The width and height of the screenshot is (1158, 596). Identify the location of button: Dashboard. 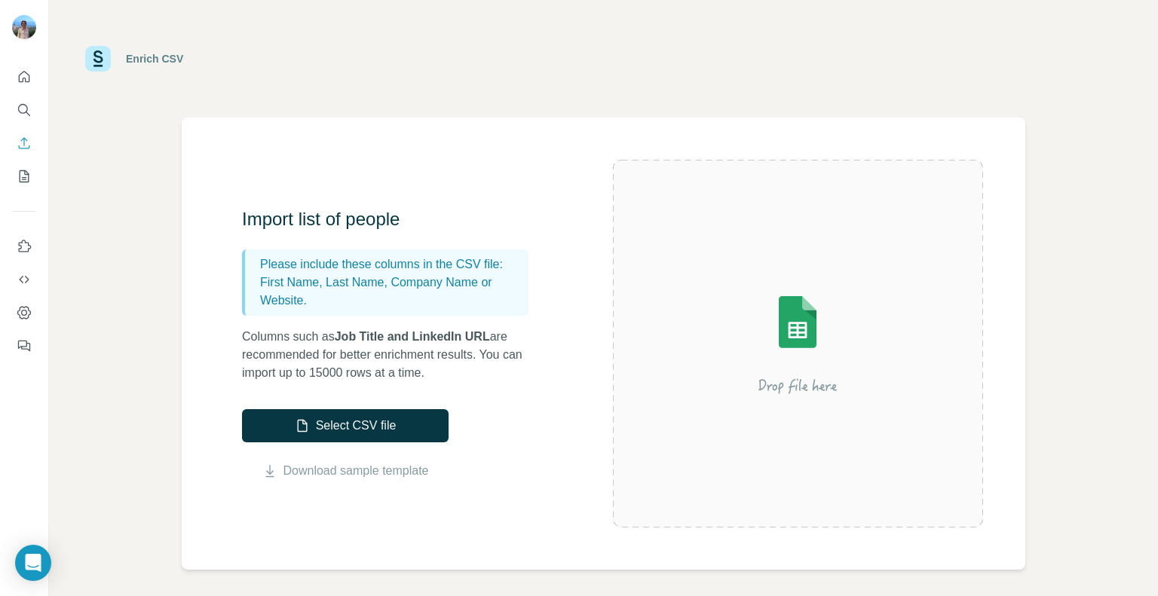
(24, 313).